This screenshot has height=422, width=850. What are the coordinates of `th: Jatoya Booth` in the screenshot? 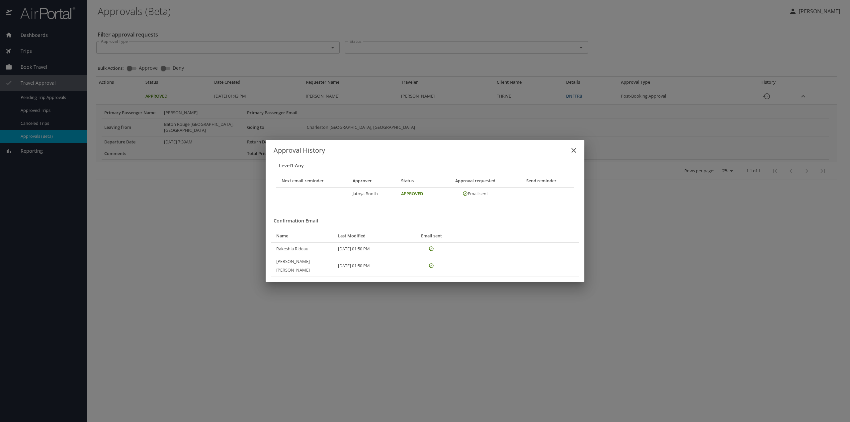 It's located at (372, 194).